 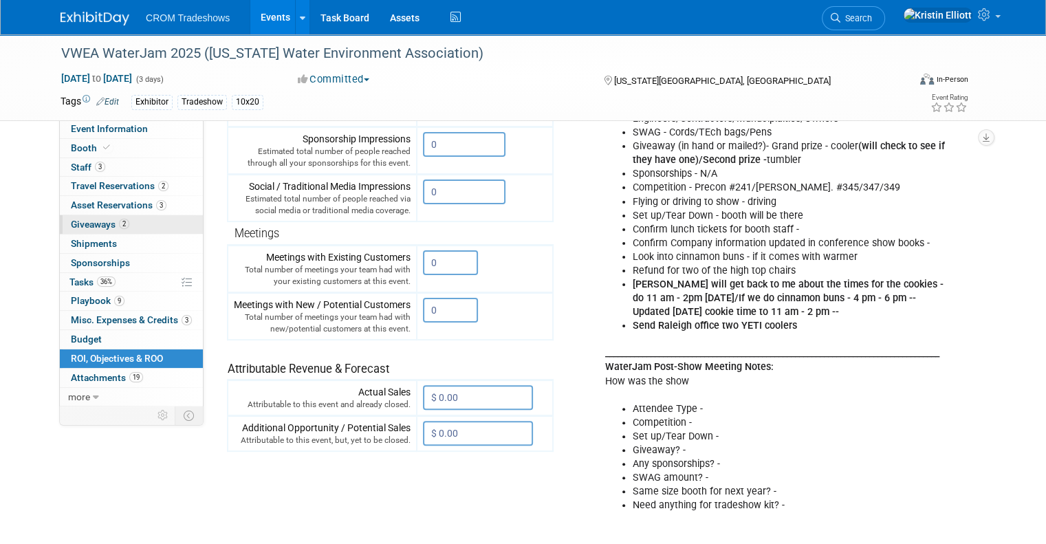 I want to click on li: SWAG - Cords/TEch bags/Pens, so click(x=790, y=133).